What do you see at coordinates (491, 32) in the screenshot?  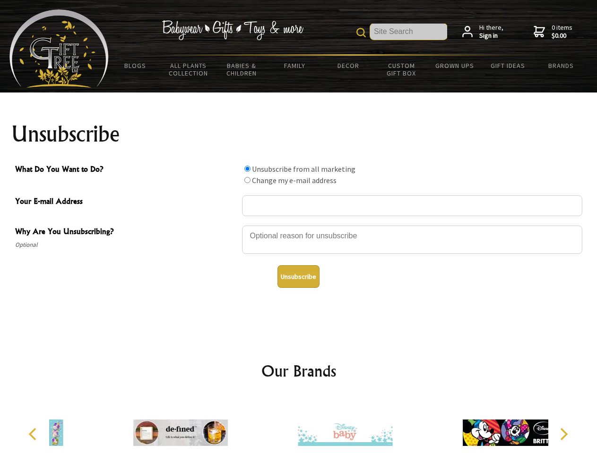 I see `span: Hi there,` at bounding box center [491, 32].